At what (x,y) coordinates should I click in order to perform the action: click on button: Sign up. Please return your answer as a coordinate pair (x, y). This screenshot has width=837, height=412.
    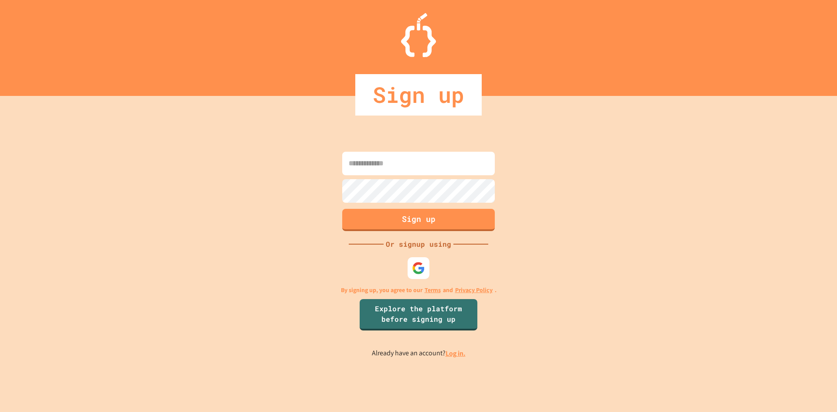
    Looking at the image, I should click on (418, 220).